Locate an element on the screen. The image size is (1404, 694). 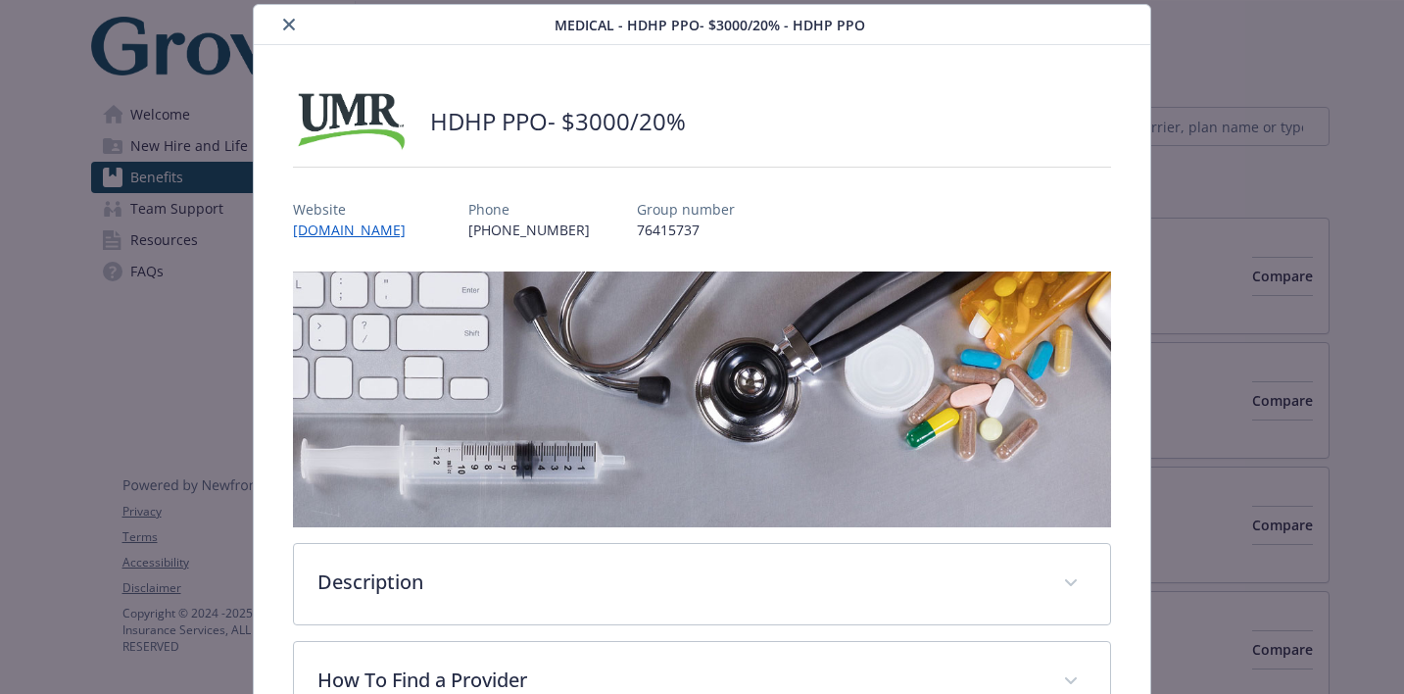
p: Group number is located at coordinates (686, 209).